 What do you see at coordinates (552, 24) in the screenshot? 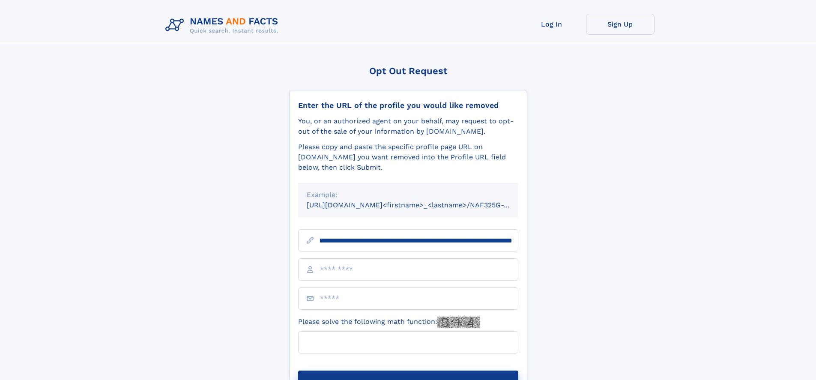
I see `a: Log In` at bounding box center [552, 24].